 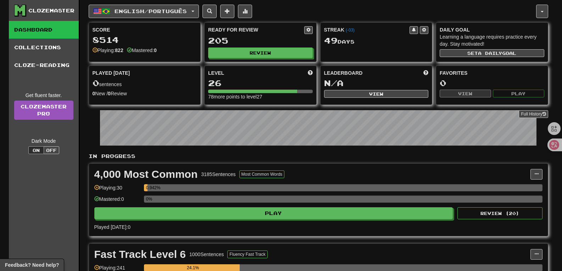 What do you see at coordinates (245, 11) in the screenshot?
I see `button: More stats` at bounding box center [245, 11].